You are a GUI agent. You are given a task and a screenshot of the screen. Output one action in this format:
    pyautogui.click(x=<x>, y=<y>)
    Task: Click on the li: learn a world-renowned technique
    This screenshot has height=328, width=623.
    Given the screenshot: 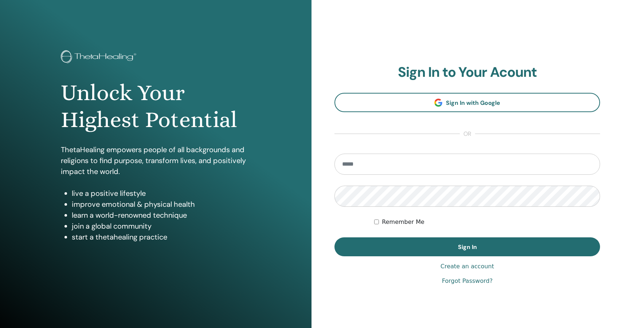 What is the action you would take?
    pyautogui.click(x=161, y=215)
    